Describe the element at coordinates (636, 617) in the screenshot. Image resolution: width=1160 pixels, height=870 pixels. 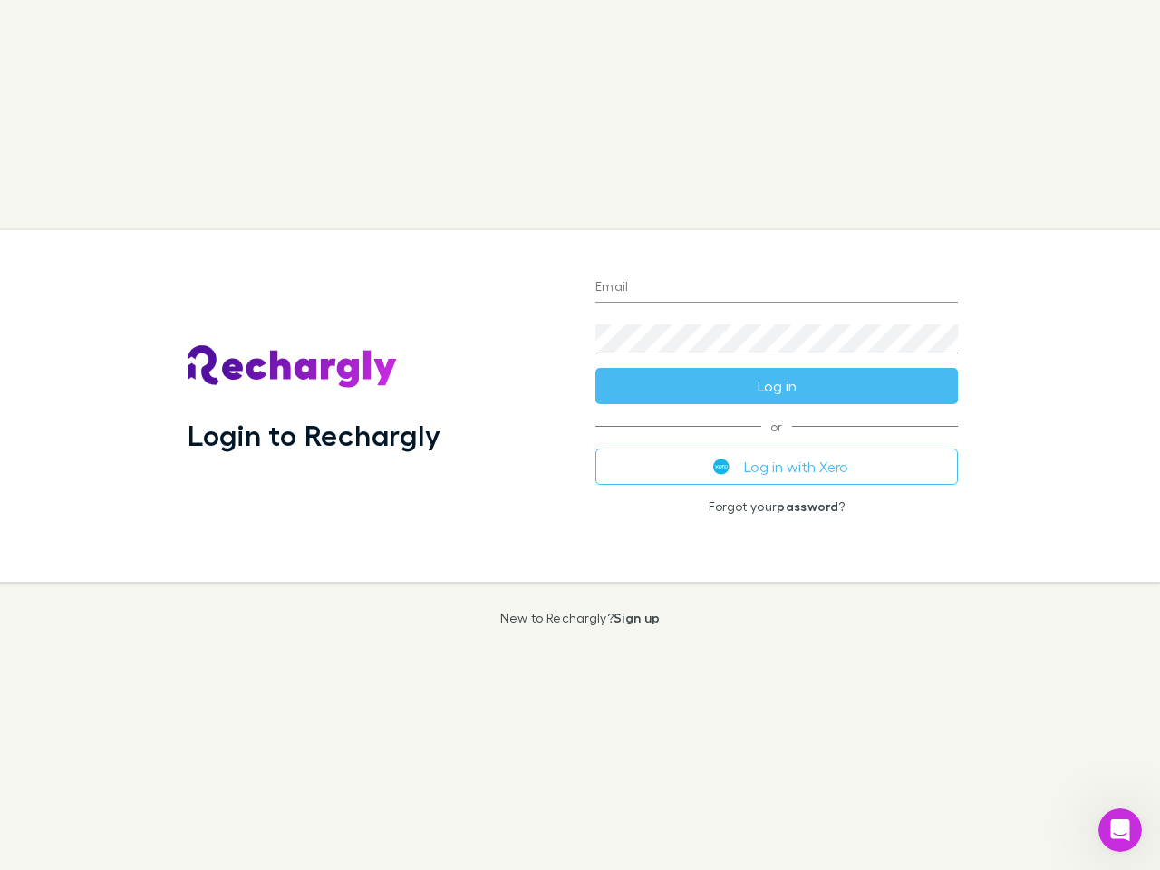
I see `a: Sign up` at that location.